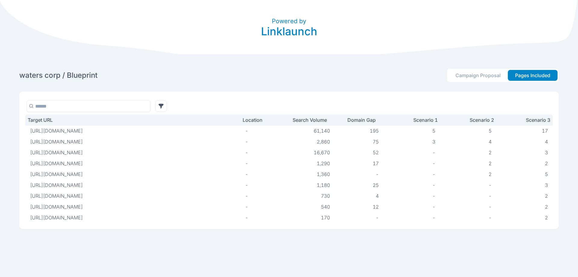 The height and width of the screenshot is (277, 578). I want to click on p: waters corp / Blueprint, so click(58, 75).